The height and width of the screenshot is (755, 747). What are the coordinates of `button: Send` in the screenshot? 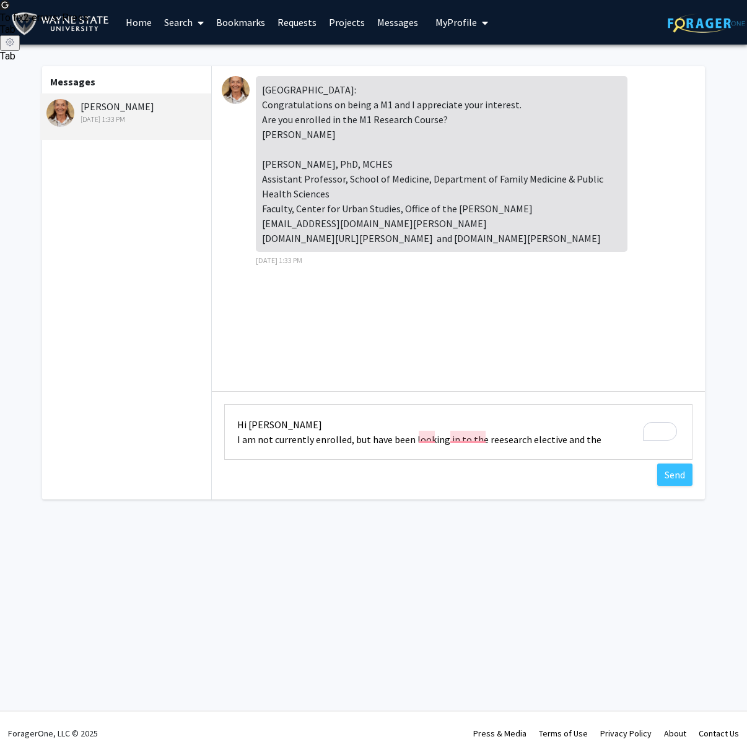 It's located at (674, 475).